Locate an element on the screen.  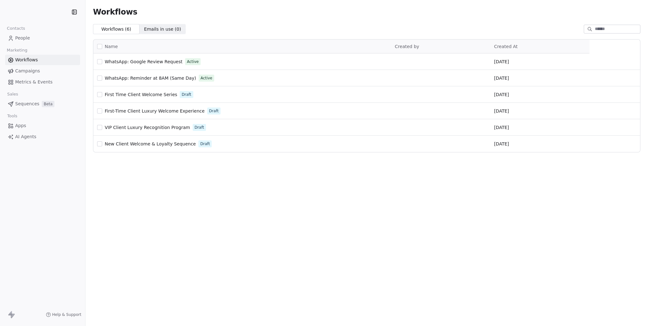
span: Apps is located at coordinates (21, 126).